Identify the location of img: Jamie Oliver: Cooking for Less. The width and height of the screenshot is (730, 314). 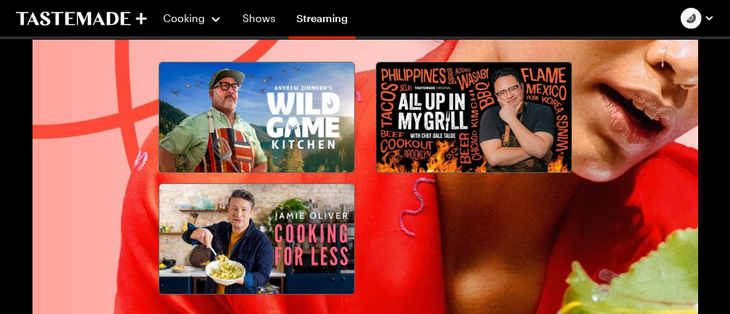
(257, 239).